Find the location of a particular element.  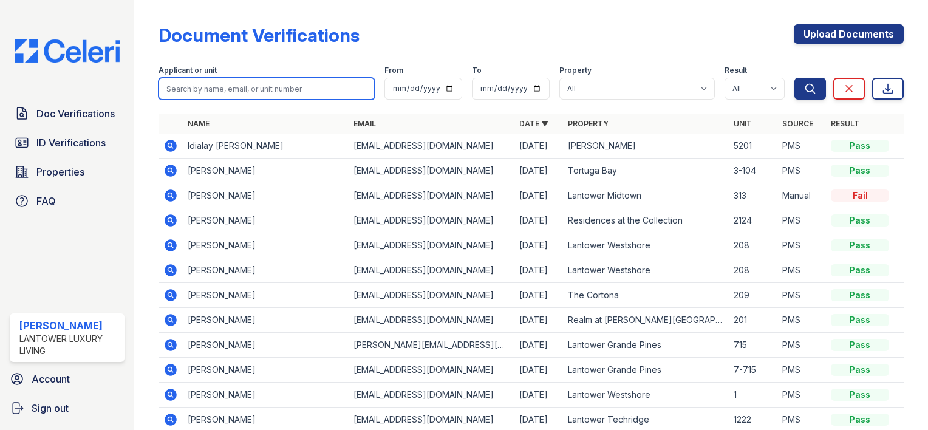

label: From is located at coordinates (394, 70).